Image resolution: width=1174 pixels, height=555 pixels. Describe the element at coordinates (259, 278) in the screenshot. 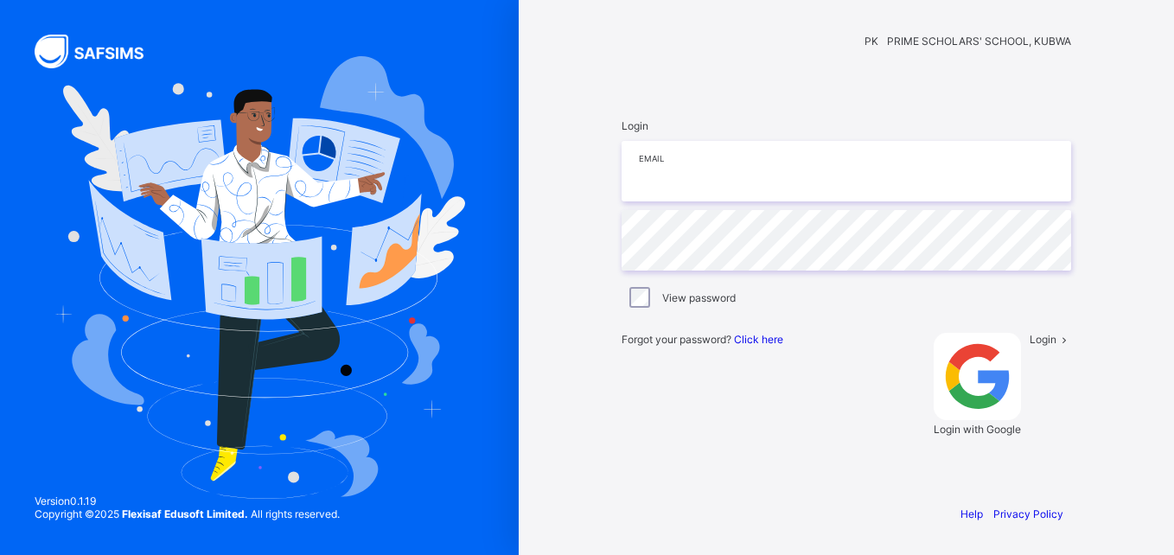

I see `img: Hero Image` at that location.